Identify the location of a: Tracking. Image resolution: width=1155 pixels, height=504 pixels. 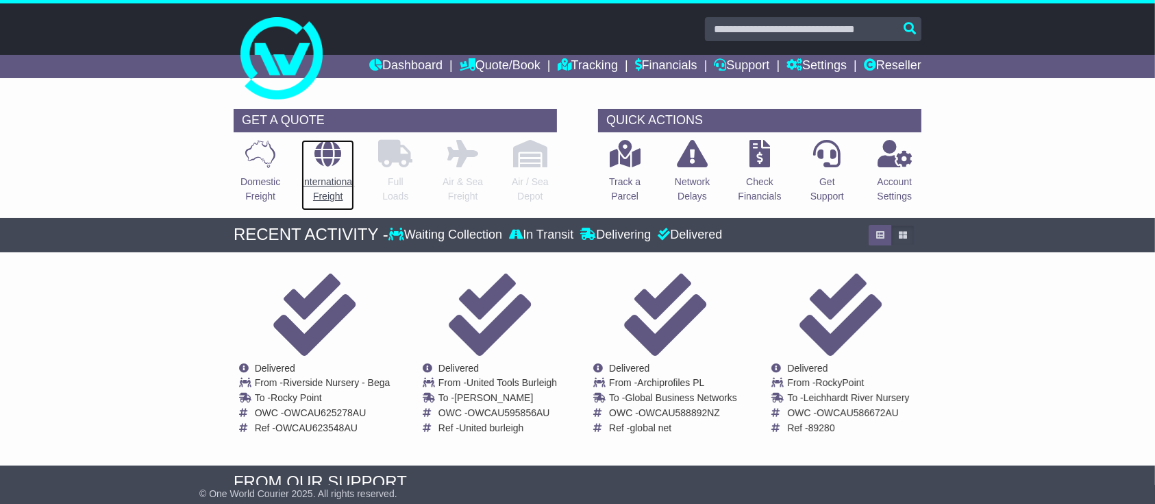
(588, 66).